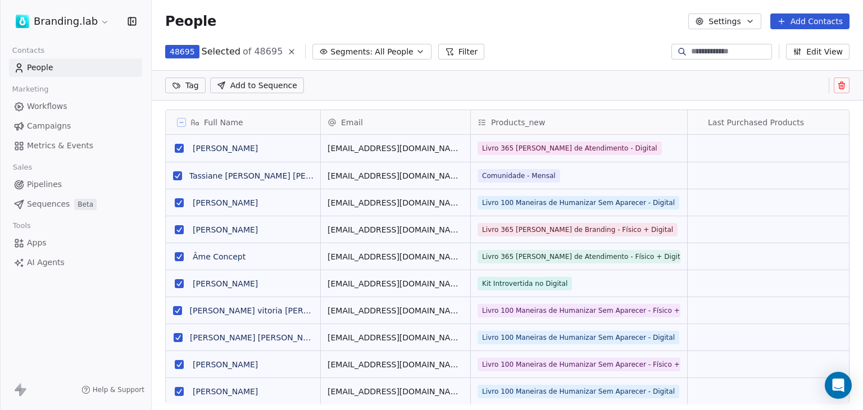 The height and width of the screenshot is (410, 863). What do you see at coordinates (518, 122) in the screenshot?
I see `span: Products_new` at bounding box center [518, 122].